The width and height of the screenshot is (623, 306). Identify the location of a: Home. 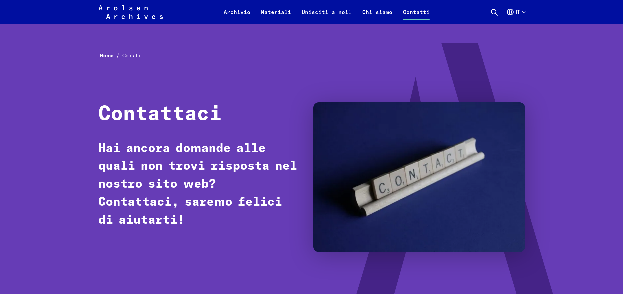
(111, 55).